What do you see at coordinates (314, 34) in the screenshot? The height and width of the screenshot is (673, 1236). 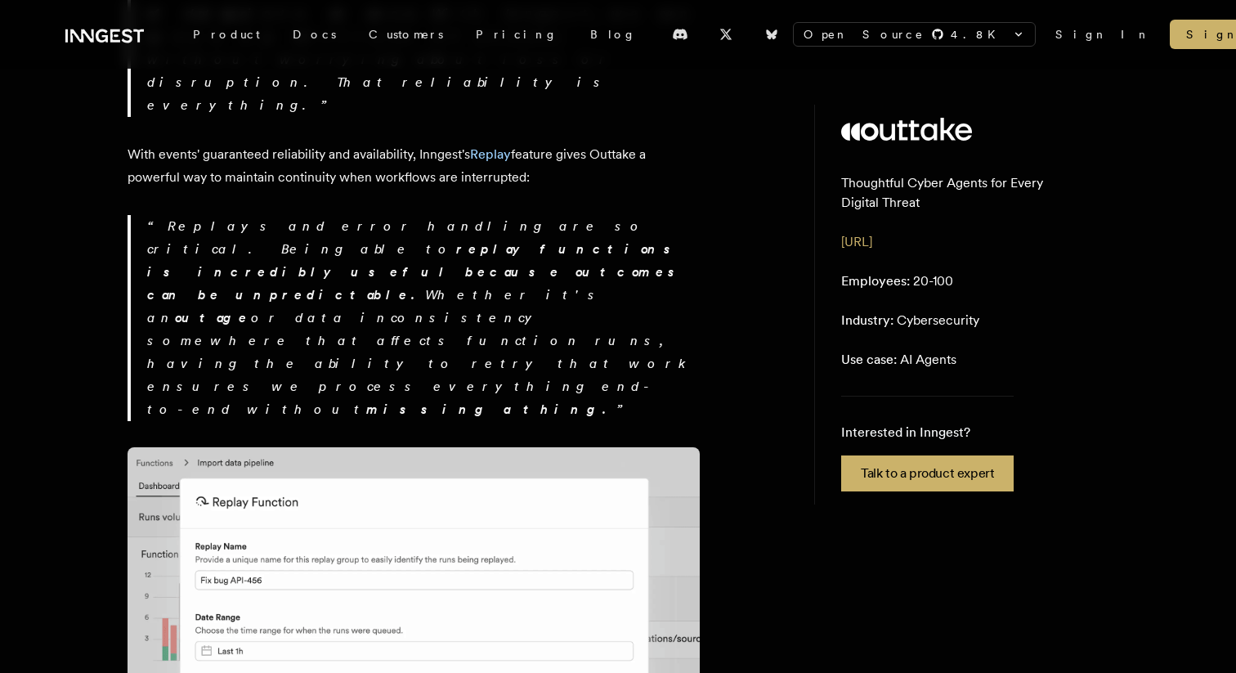 I see `a: Docs` at bounding box center [314, 34].